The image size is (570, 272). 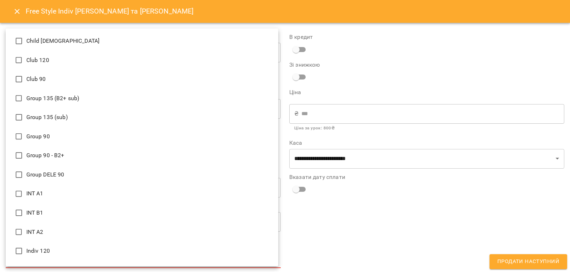 What do you see at coordinates (142, 155) in the screenshot?
I see `li: Group 90 - B2+` at bounding box center [142, 155].